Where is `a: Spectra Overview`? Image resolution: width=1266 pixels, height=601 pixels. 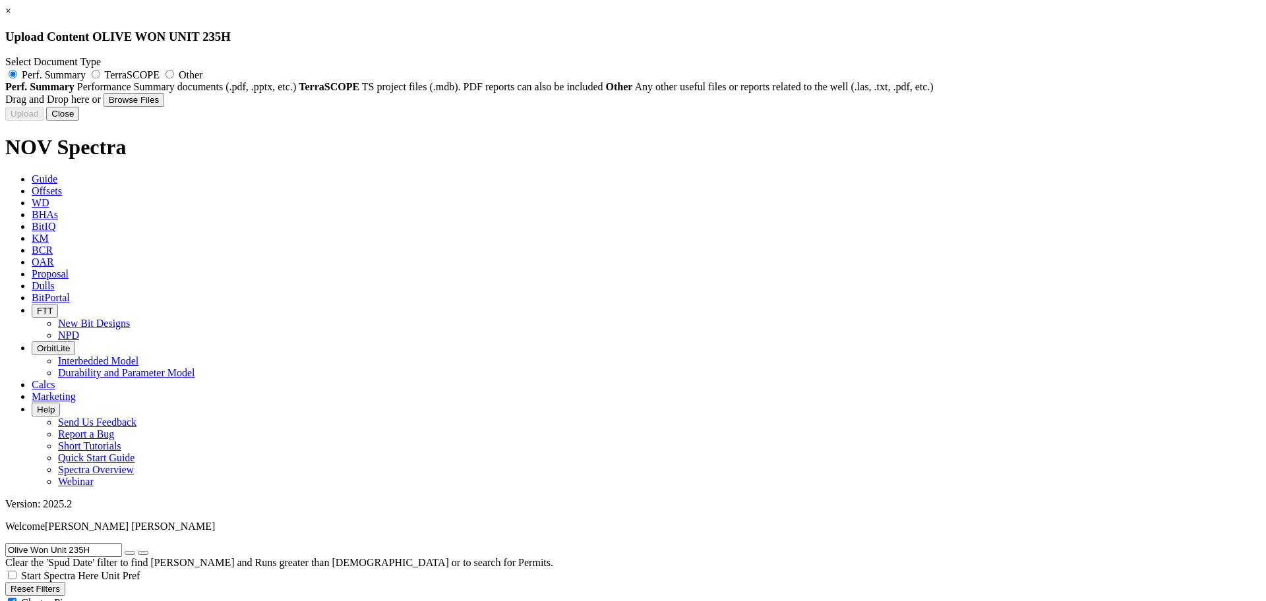
a: Spectra Overview is located at coordinates (96, 469).